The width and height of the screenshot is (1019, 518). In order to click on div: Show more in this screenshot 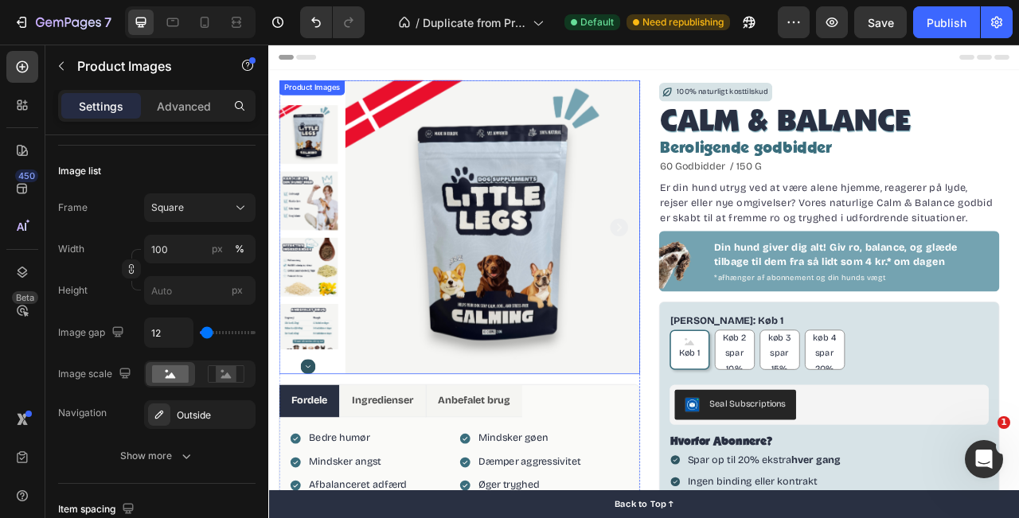, I will do `click(157, 456)`.